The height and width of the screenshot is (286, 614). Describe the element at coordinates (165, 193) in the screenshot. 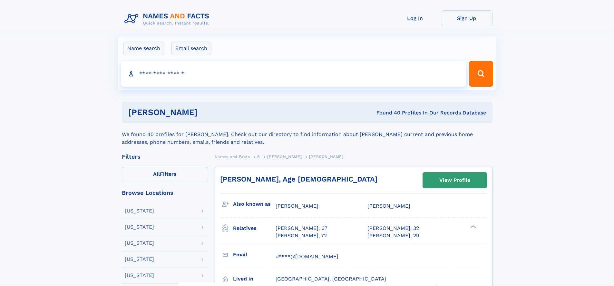

I see `div: Browse Locations` at that location.